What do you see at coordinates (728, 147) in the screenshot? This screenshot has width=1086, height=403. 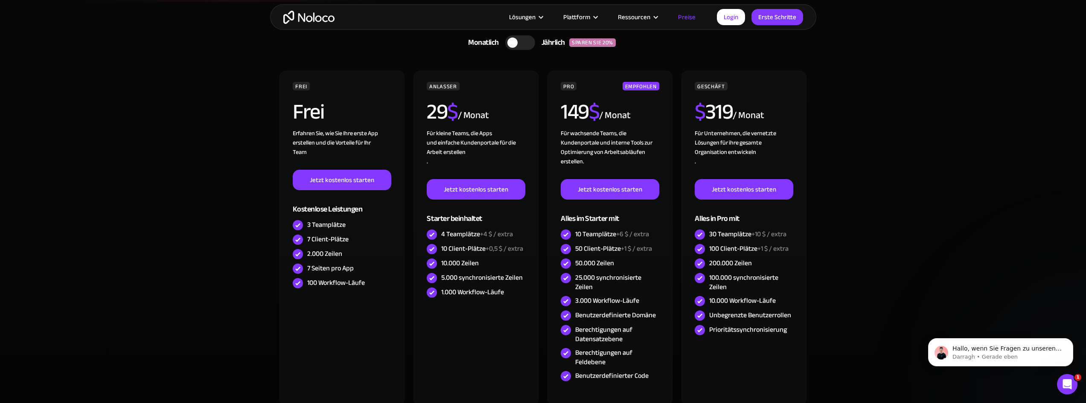 I see `font: Lösungen für ihre gesamte Organisation entwickeln` at bounding box center [728, 147].